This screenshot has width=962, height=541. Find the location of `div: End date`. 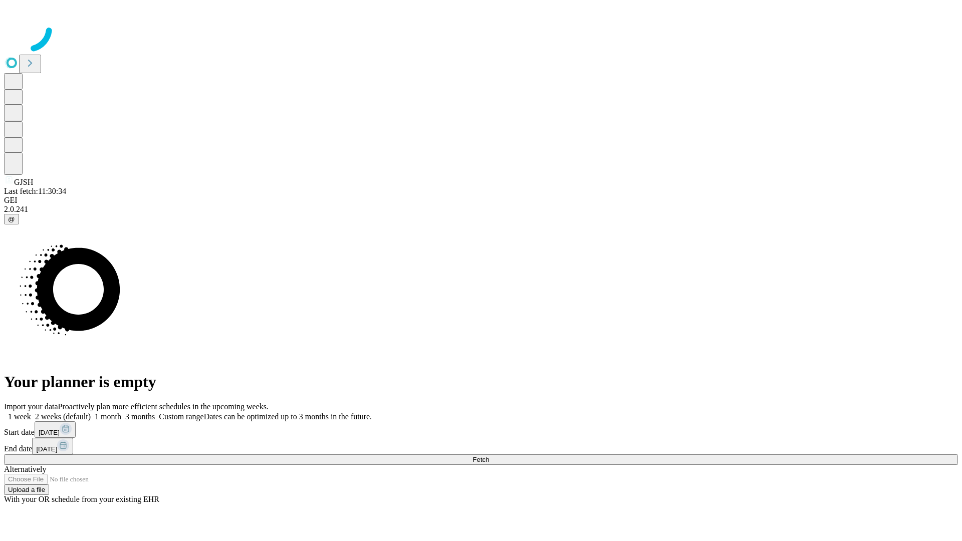

div: End date is located at coordinates (481, 446).